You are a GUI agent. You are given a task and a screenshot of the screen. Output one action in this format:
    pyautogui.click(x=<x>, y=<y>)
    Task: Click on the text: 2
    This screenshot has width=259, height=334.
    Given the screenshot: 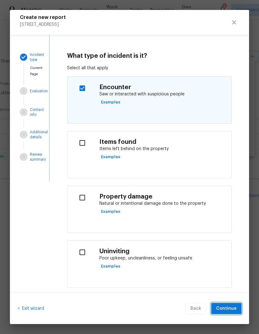 What is the action you would take?
    pyautogui.click(x=24, y=91)
    